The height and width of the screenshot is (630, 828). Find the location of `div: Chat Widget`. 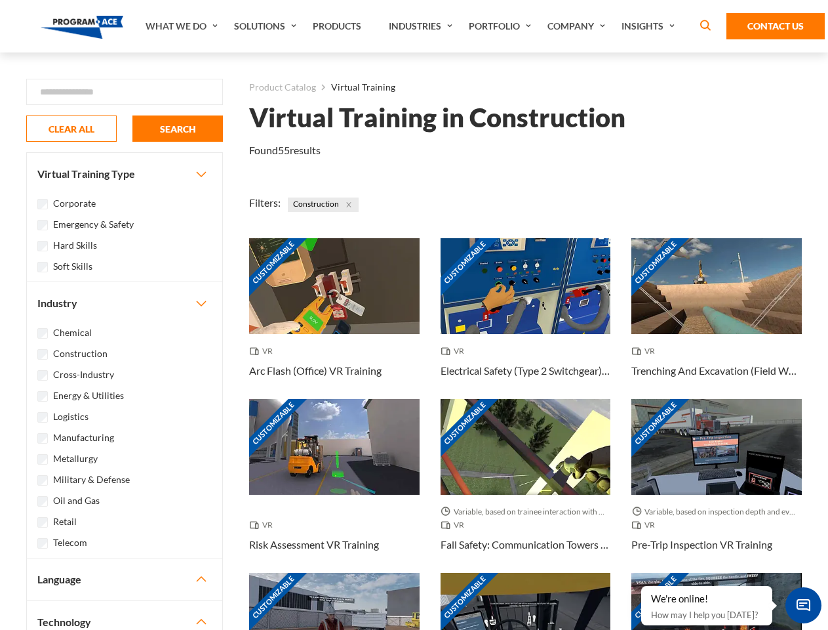

div: Chat Widget is located at coordinates (804, 605).